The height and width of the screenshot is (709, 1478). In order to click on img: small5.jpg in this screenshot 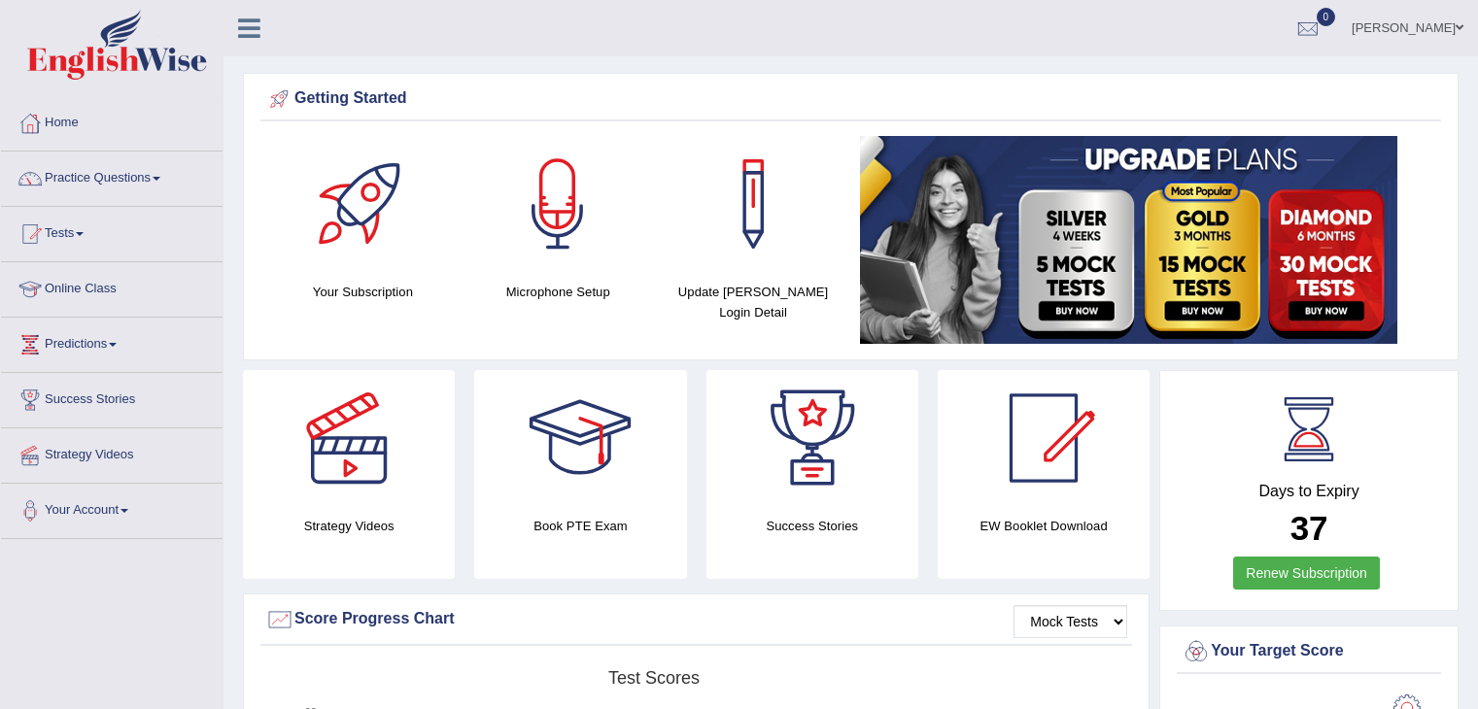, I will do `click(1128, 240)`.